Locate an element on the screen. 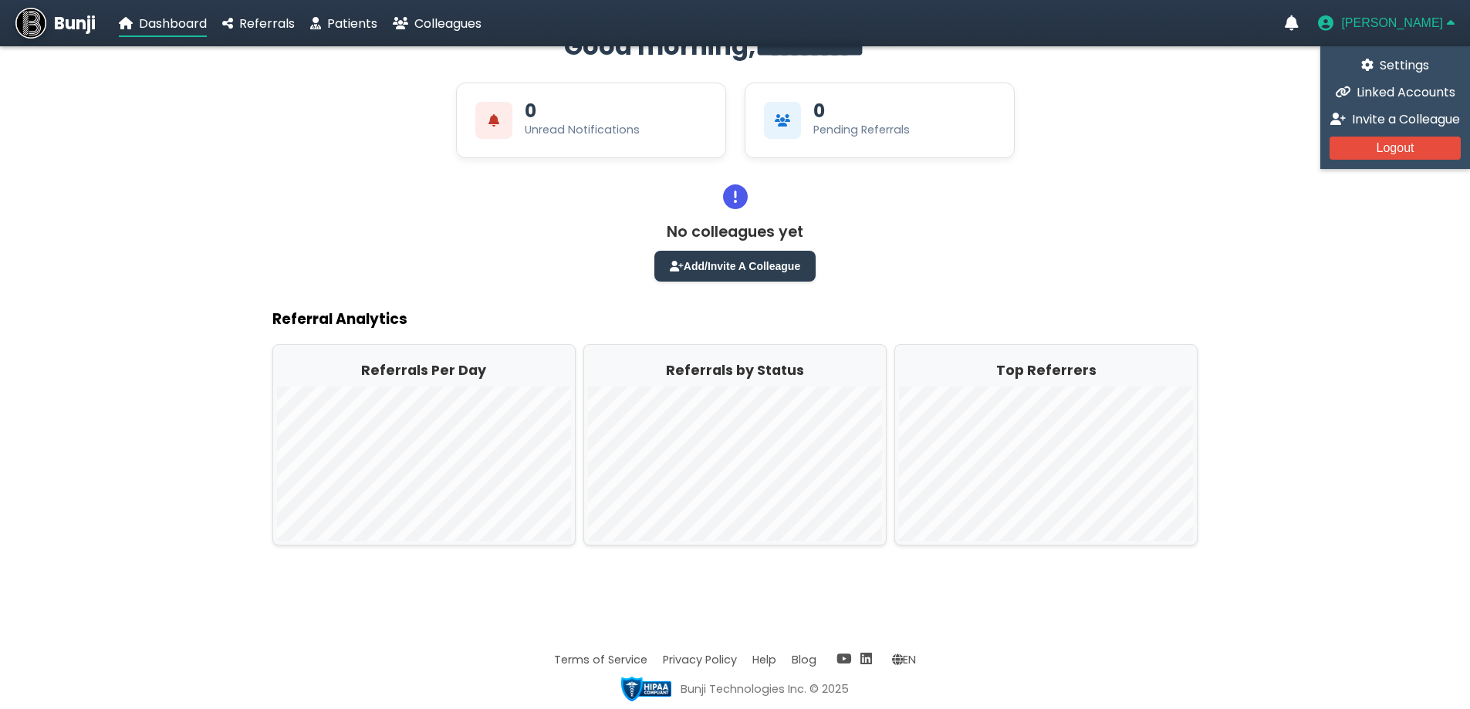  a: YouTube is located at coordinates (843, 659).